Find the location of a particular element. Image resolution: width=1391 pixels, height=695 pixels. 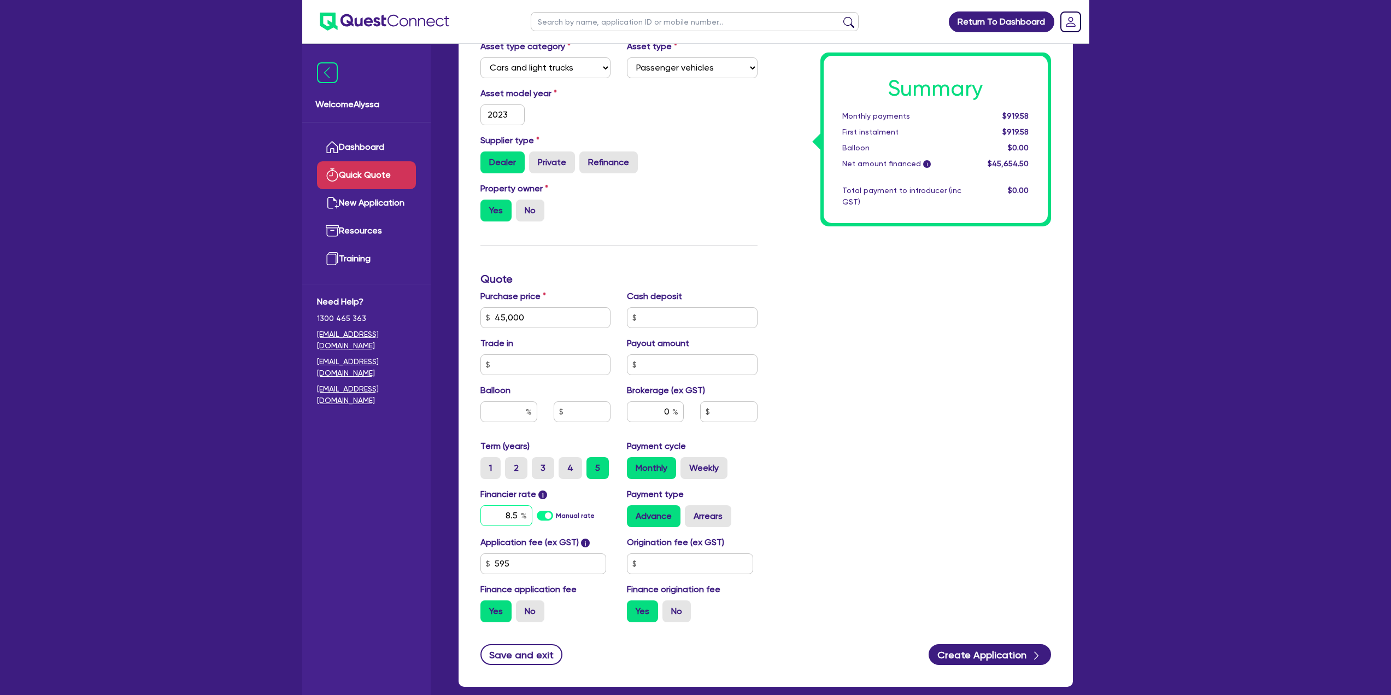

label: Dealer is located at coordinates (502, 162).